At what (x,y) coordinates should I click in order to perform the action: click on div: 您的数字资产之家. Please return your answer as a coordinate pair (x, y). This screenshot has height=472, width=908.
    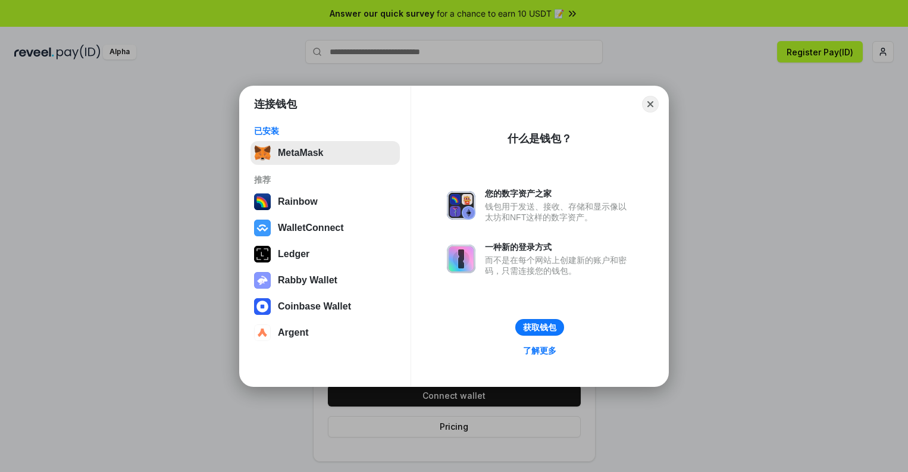
    Looking at the image, I should click on (559, 193).